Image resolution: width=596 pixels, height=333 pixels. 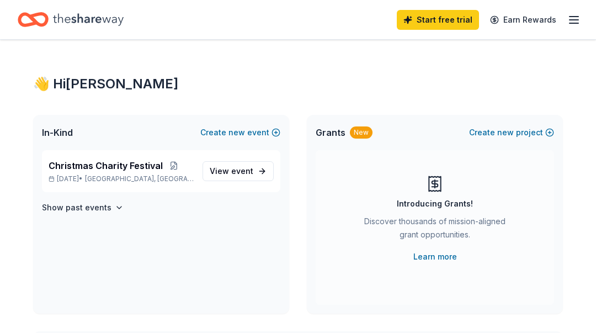 I want to click on div: Introducing Grants!, so click(x=435, y=204).